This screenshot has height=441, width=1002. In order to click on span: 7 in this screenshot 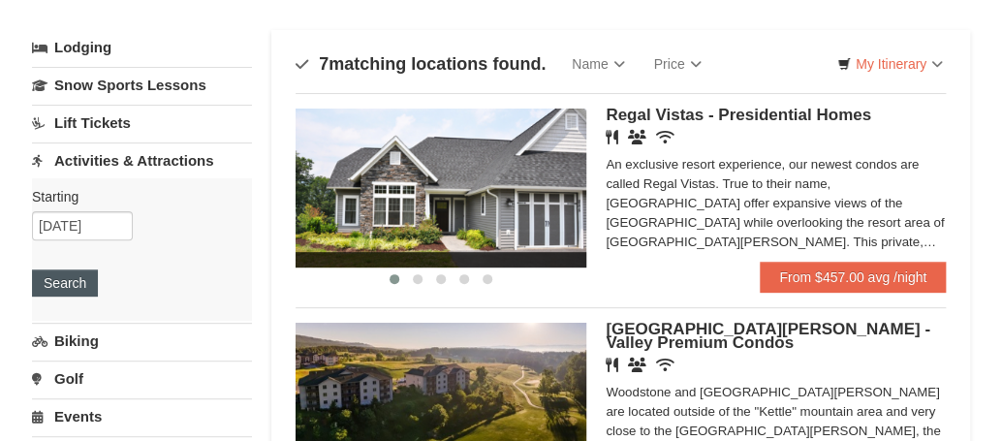, I will do `click(324, 64)`.